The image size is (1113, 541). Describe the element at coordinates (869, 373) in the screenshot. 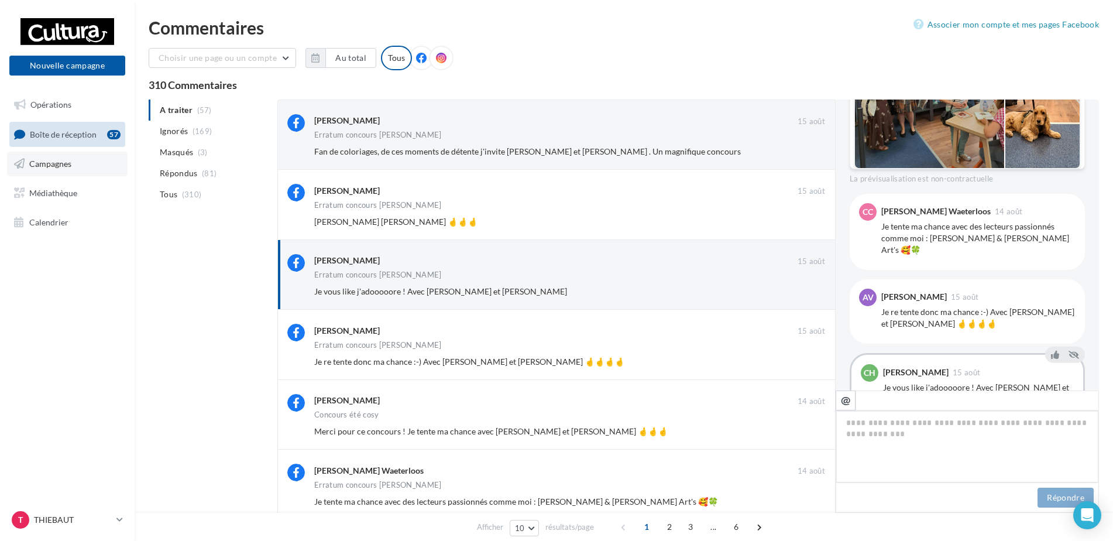

I see `span: CH` at that location.